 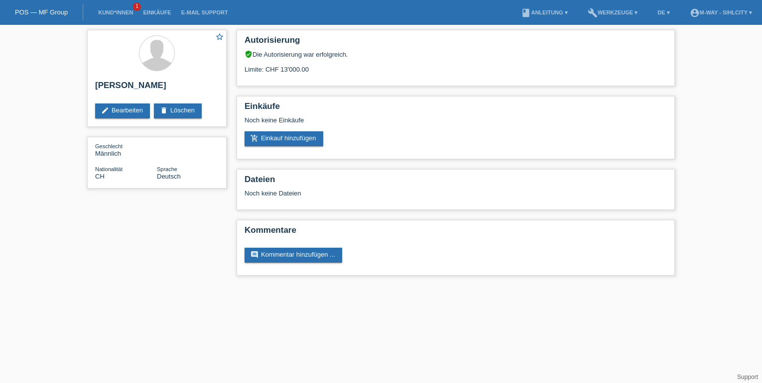 I want to click on a: Support, so click(x=747, y=377).